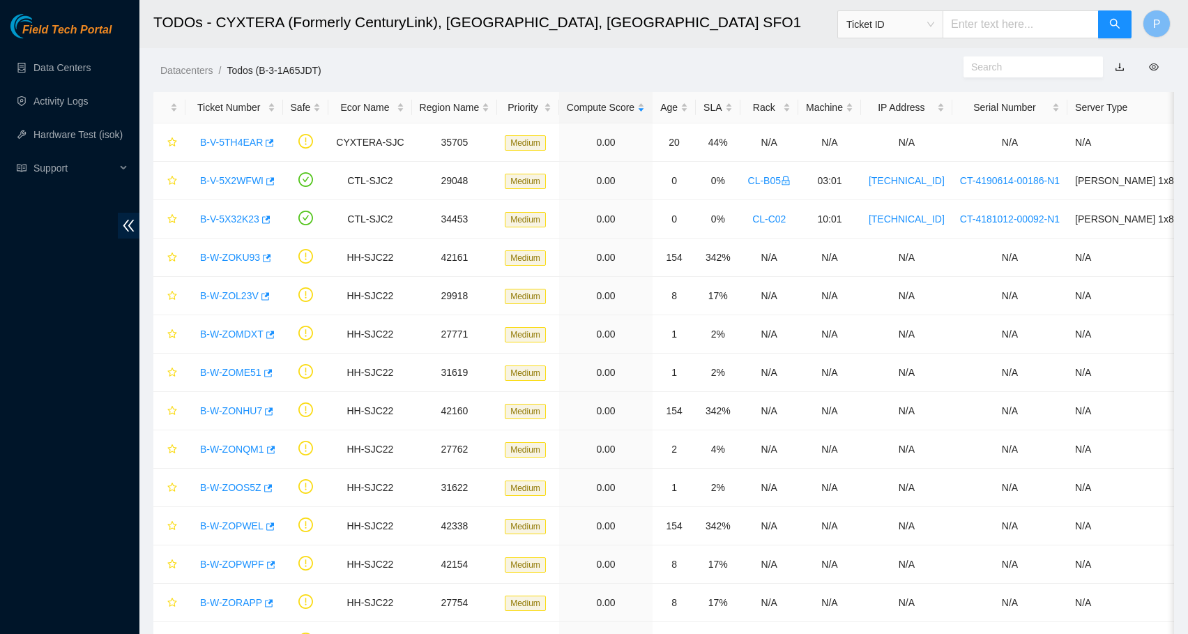  What do you see at coordinates (455, 219) in the screenshot?
I see `td: 34453` at bounding box center [455, 219].